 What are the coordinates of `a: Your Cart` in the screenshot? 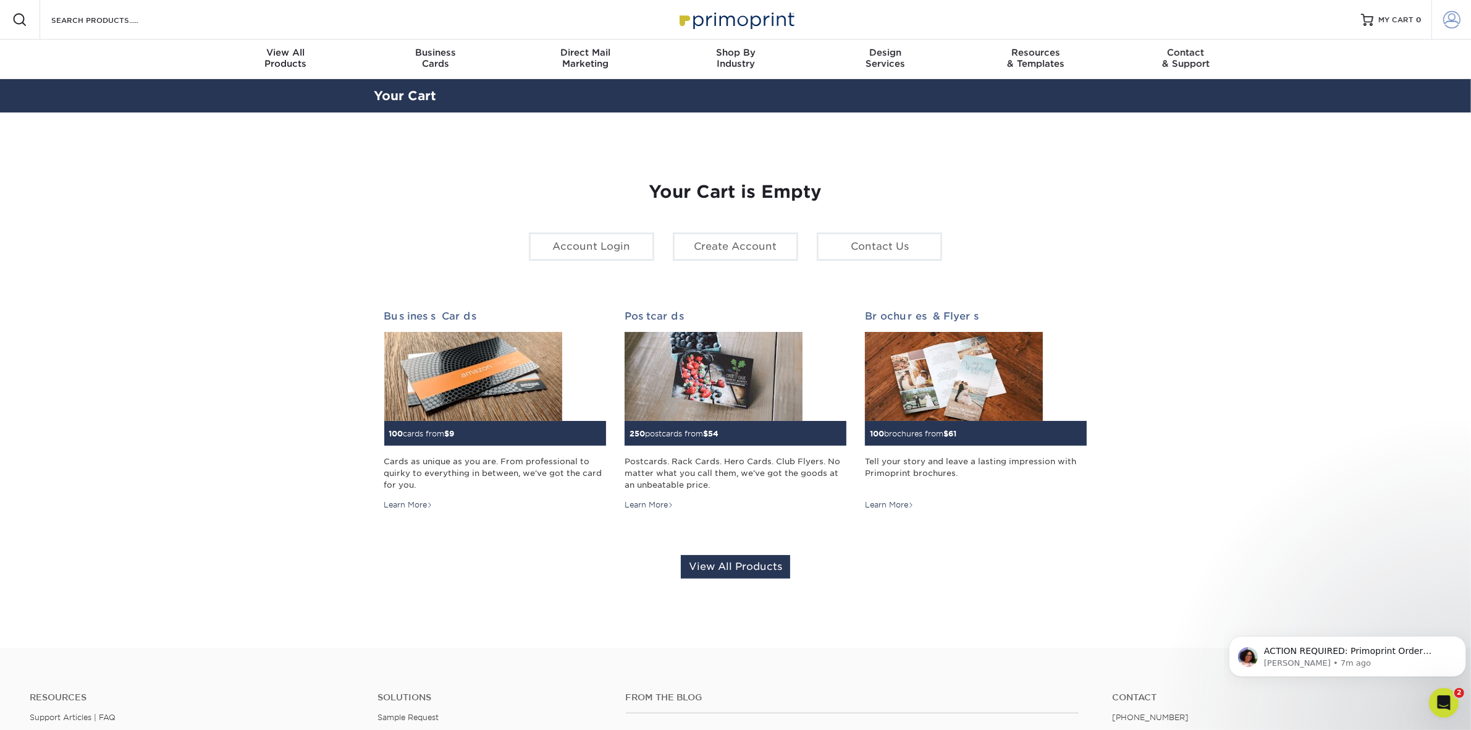 It's located at (405, 96).